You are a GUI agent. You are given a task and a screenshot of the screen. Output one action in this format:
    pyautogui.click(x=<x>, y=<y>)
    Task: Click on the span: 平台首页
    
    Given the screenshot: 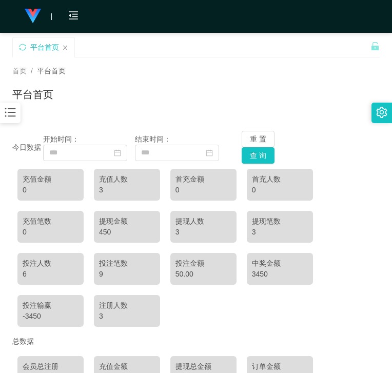 What is the action you would take?
    pyautogui.click(x=51, y=71)
    